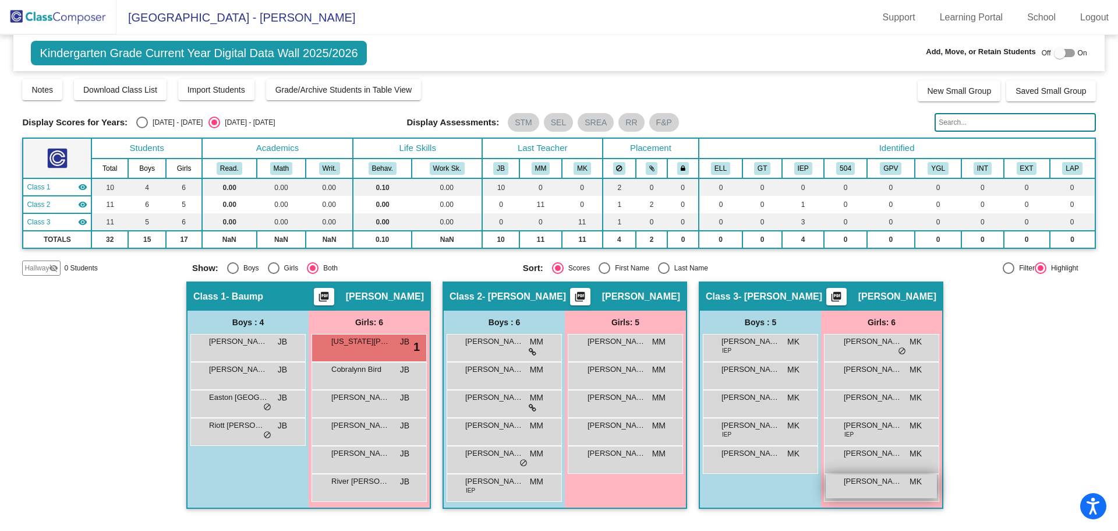  I want to click on button: JB, so click(501, 168).